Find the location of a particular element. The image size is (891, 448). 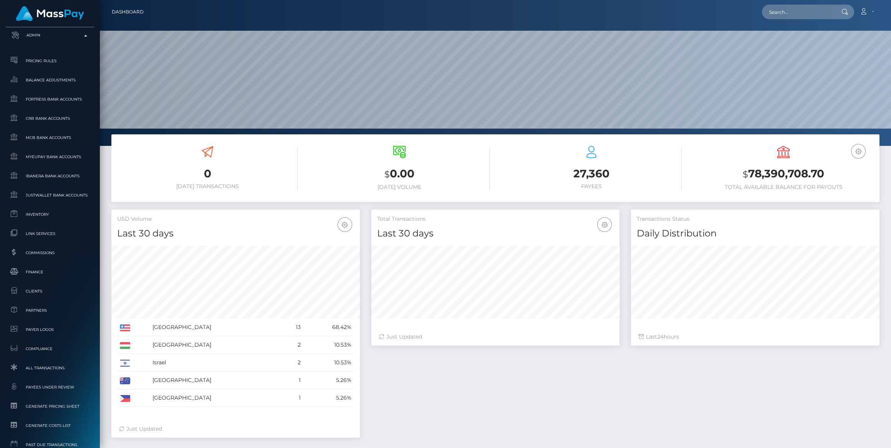

a: JustWallet Bank Accounts is located at coordinates (50, 195).